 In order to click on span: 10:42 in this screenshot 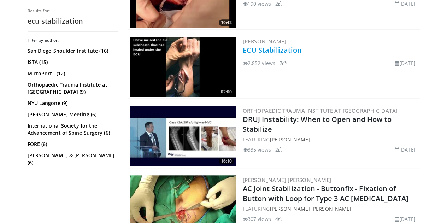, I will do `click(226, 23)`.